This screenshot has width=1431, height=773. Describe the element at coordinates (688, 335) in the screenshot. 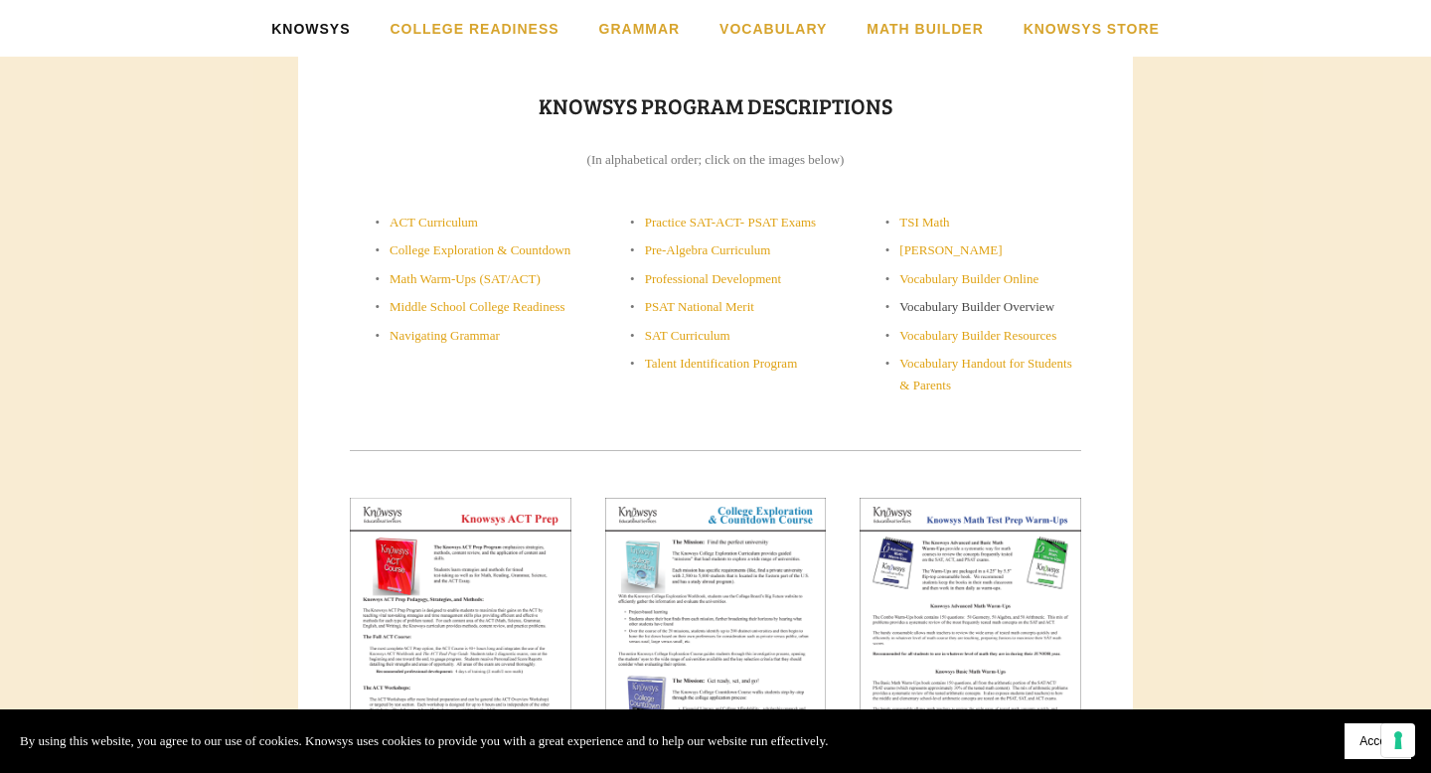

I see `a: SAT Curriculum` at that location.